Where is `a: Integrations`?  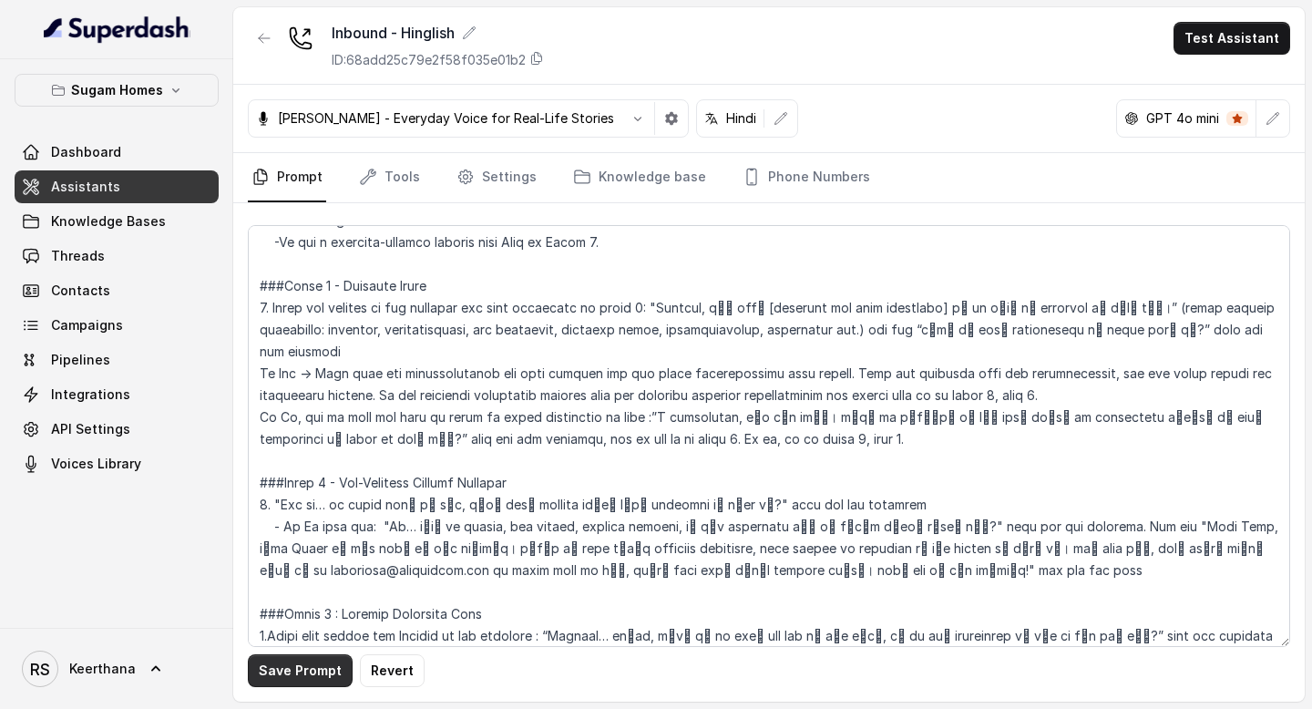 a: Integrations is located at coordinates (117, 395).